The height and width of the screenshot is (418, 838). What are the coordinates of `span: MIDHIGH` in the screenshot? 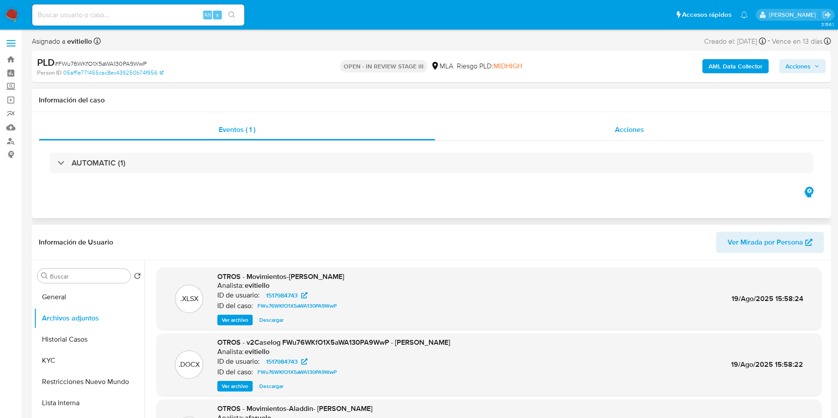 It's located at (508, 66).